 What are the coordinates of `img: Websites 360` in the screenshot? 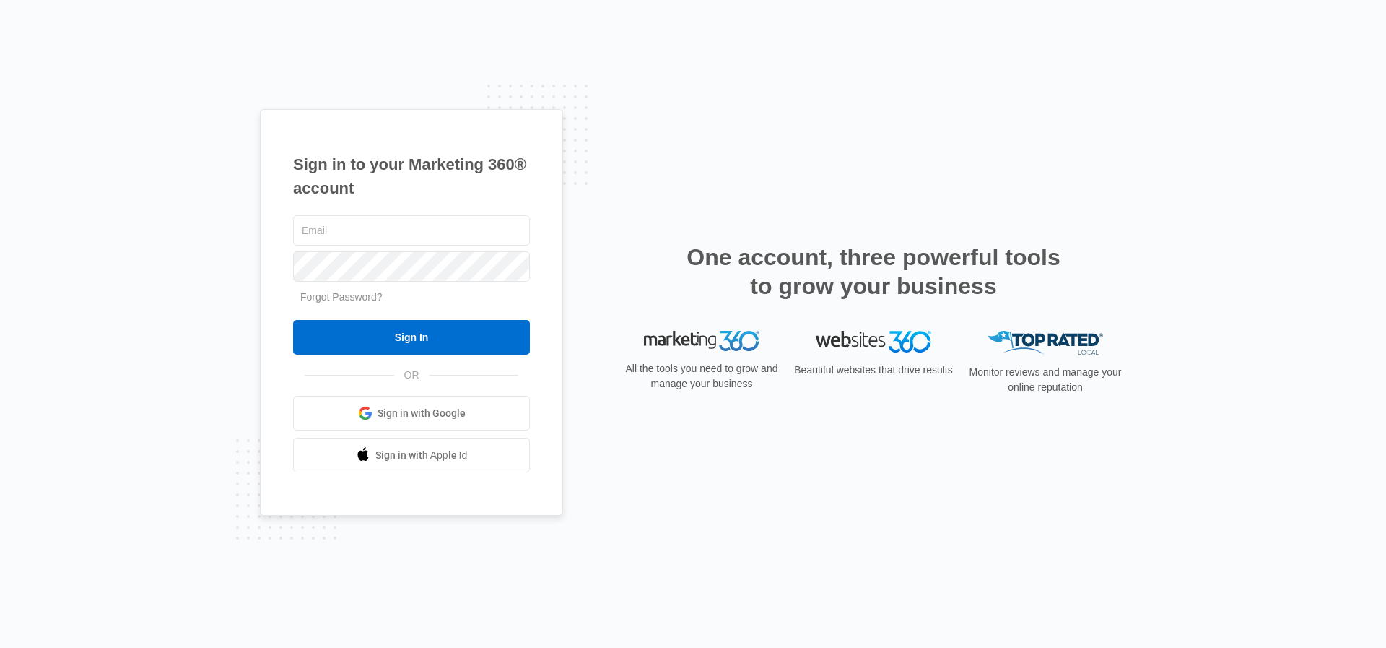 It's located at (874, 341).